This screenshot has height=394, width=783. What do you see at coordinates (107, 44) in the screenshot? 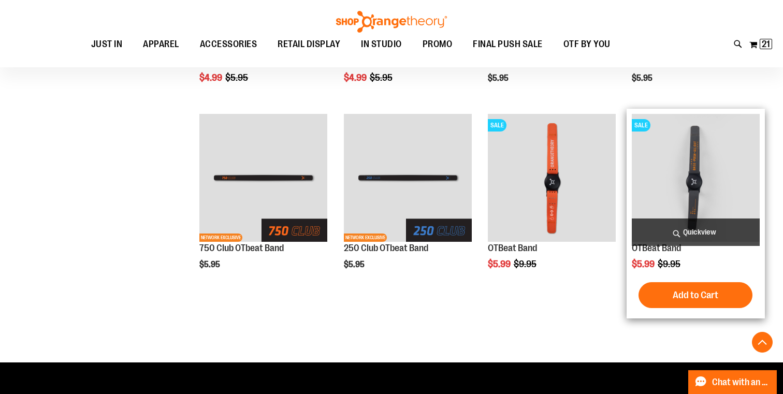
I see `span: JUST IN` at bounding box center [107, 44].